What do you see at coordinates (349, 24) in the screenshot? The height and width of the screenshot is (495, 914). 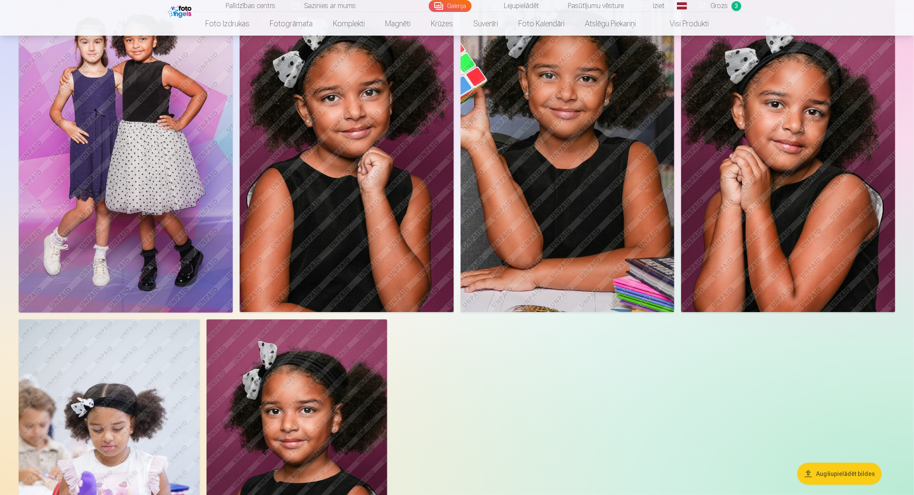 I see `a: Komplekti` at bounding box center [349, 24].